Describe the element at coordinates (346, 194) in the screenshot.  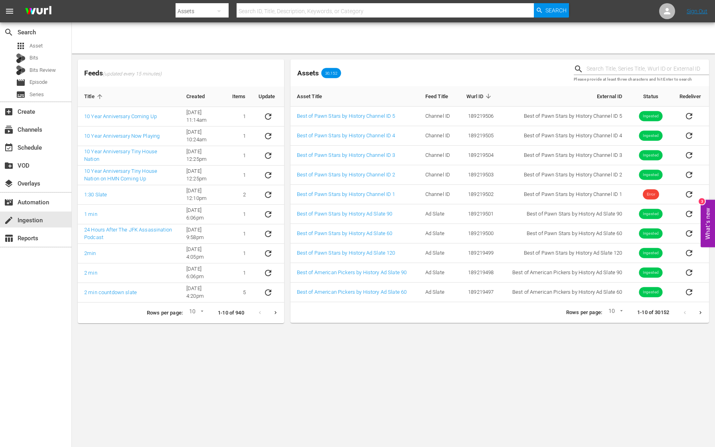
I see `a: Best of Pawn Stars by History Channel ID 1` at that location.